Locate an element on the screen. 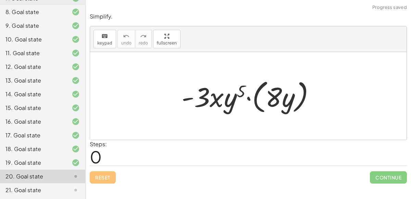  i: redo is located at coordinates (143, 36).